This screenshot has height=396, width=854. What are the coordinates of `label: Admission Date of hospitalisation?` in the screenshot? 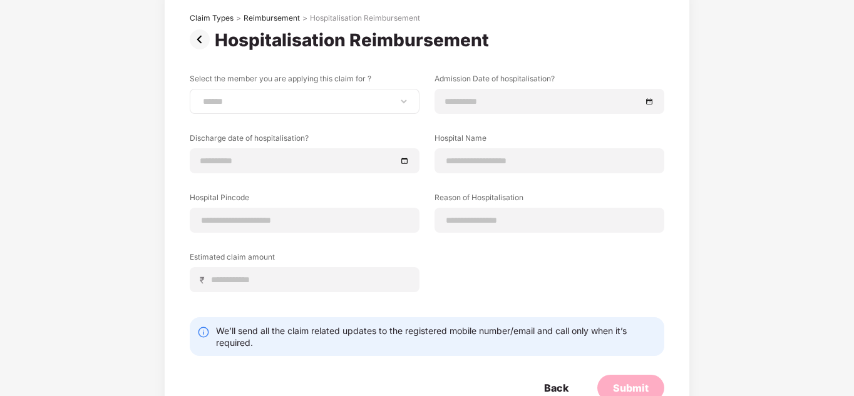 It's located at (549, 81).